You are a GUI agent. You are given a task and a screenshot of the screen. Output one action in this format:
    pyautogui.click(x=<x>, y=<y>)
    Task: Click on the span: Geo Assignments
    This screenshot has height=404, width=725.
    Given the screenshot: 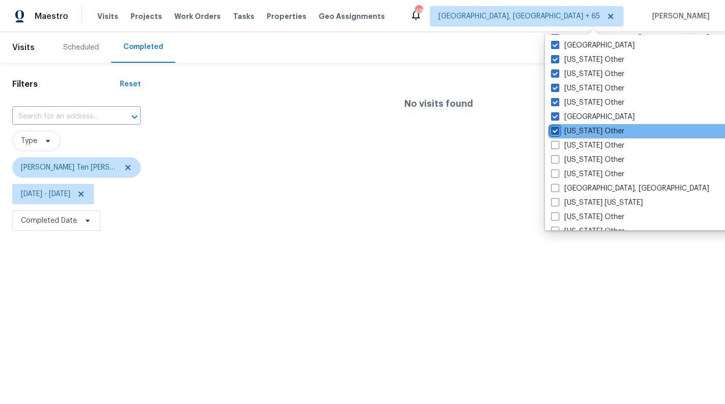 What is the action you would take?
    pyautogui.click(x=352, y=16)
    